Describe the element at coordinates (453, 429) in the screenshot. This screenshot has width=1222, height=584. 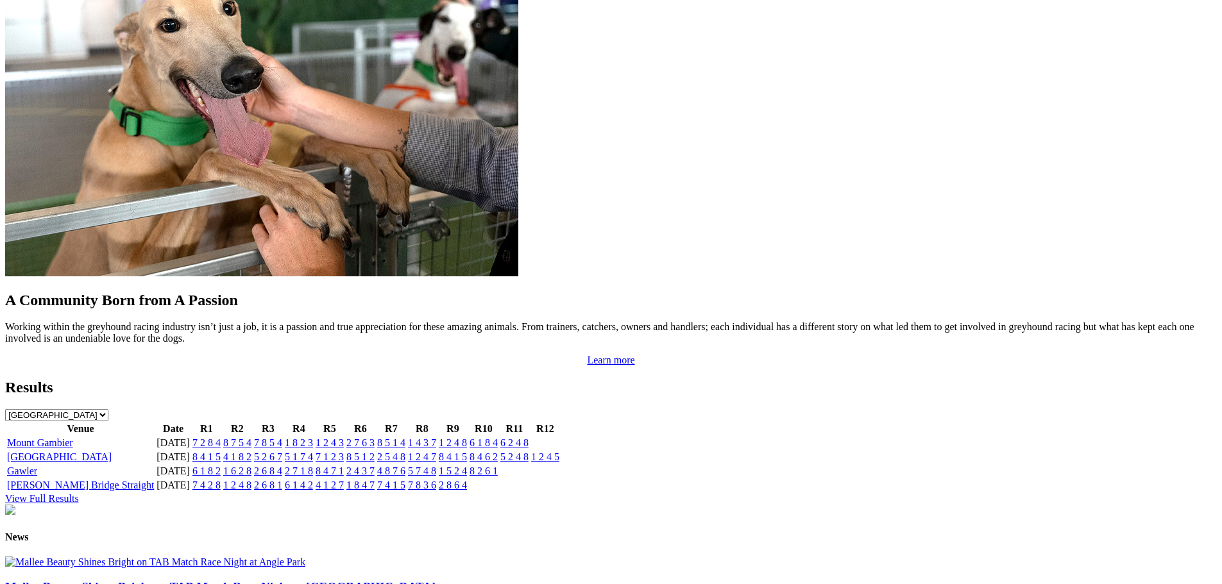
I see `th: R9` at that location.